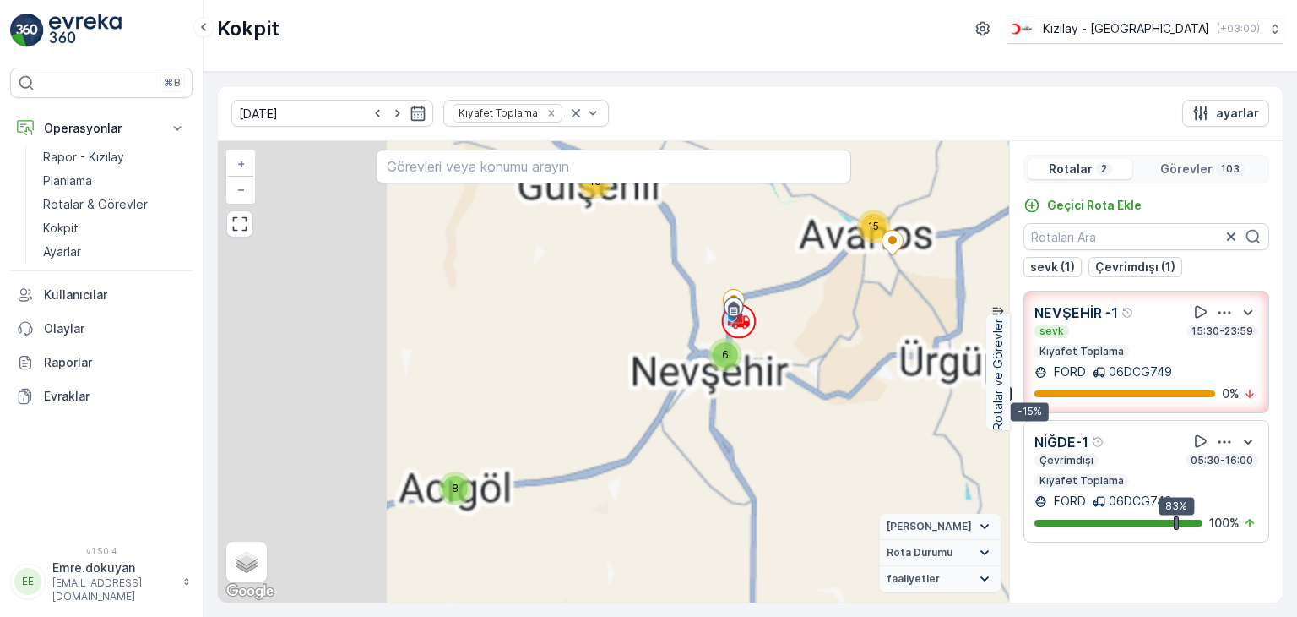 This screenshot has width=1297, height=617. Describe the element at coordinates (1231, 394) in the screenshot. I see `p: 0 %` at that location.